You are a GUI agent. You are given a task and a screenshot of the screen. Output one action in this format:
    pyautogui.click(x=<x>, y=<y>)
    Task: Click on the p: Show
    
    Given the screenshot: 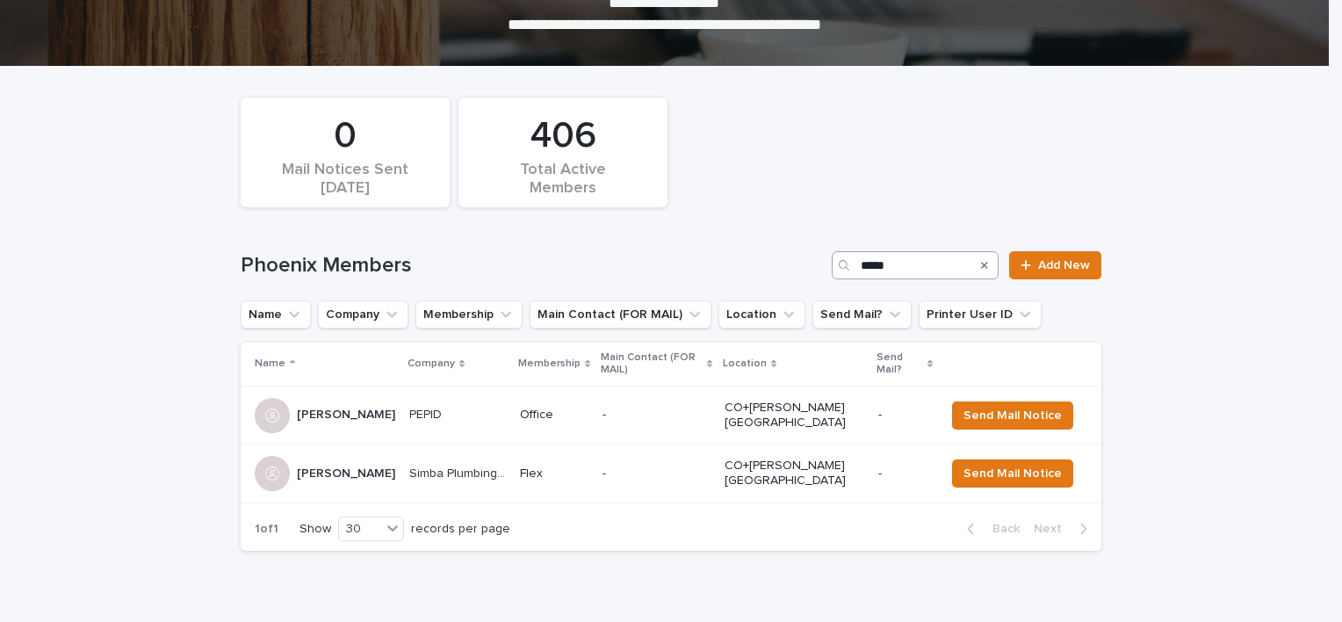 What is the action you would take?
    pyautogui.click(x=315, y=529)
    